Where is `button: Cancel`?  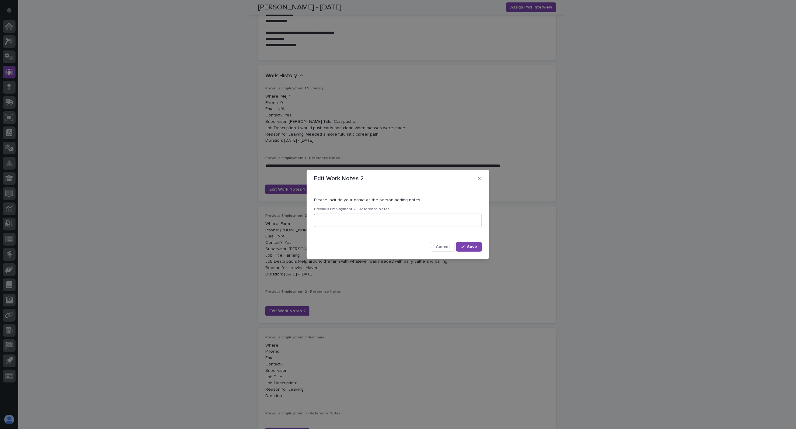
button: Cancel is located at coordinates (443, 247).